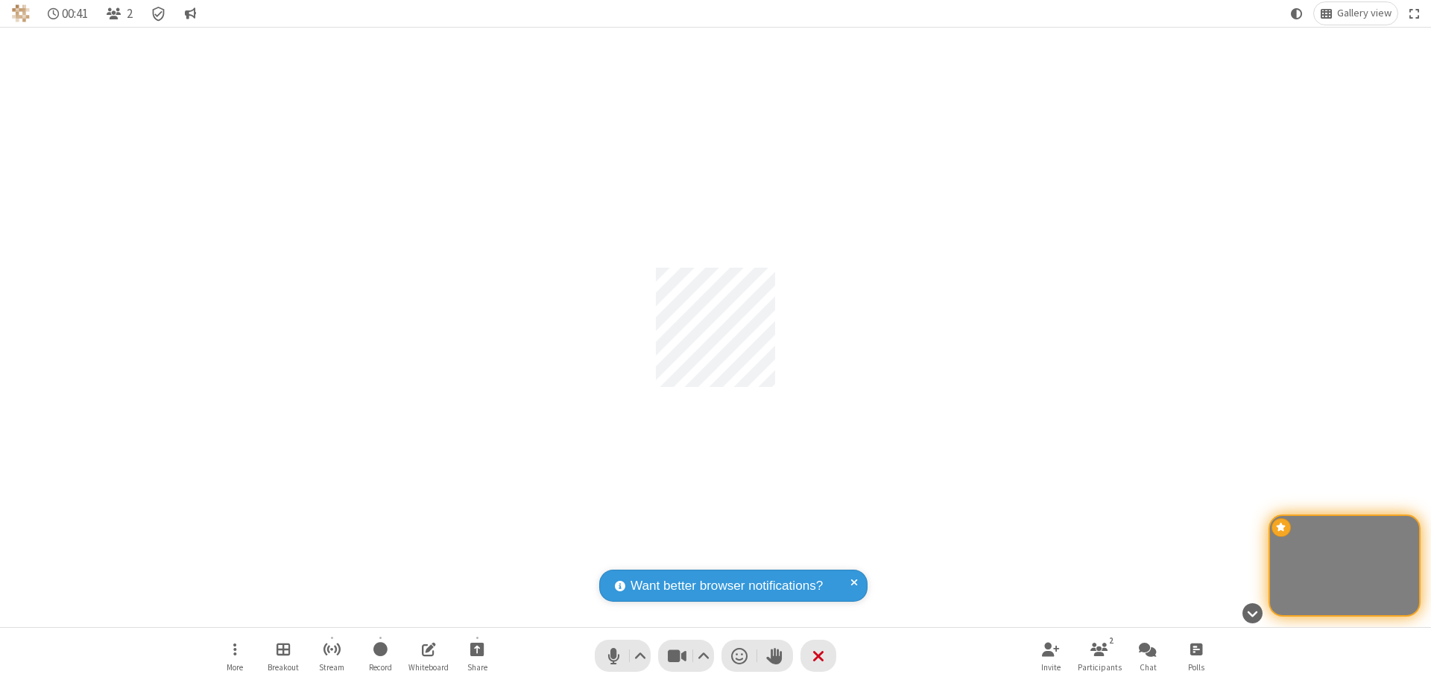  What do you see at coordinates (159, 13) in the screenshot?
I see `div: Meeting details Encryption enabled` at bounding box center [159, 13].